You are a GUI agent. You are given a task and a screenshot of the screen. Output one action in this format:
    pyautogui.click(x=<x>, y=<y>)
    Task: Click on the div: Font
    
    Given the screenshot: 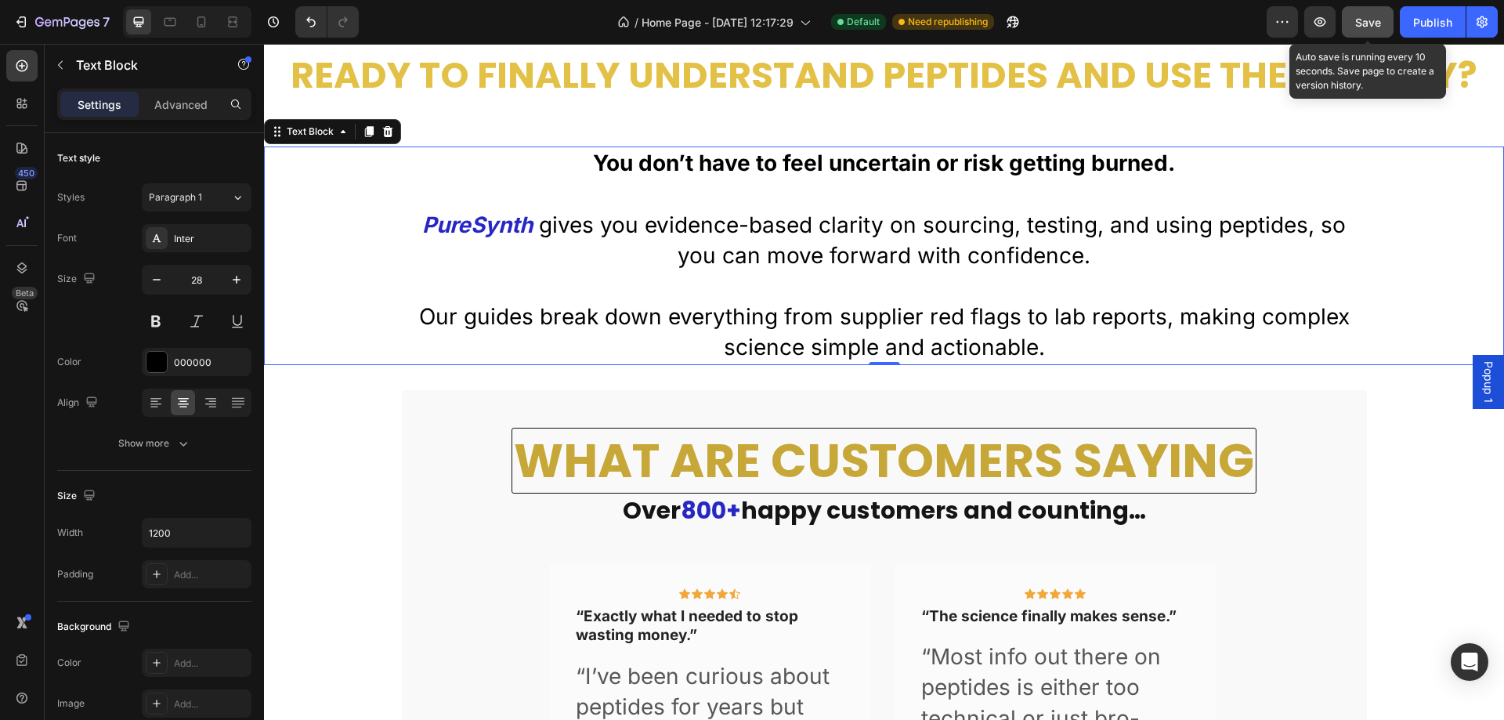 What is the action you would take?
    pyautogui.click(x=67, y=238)
    